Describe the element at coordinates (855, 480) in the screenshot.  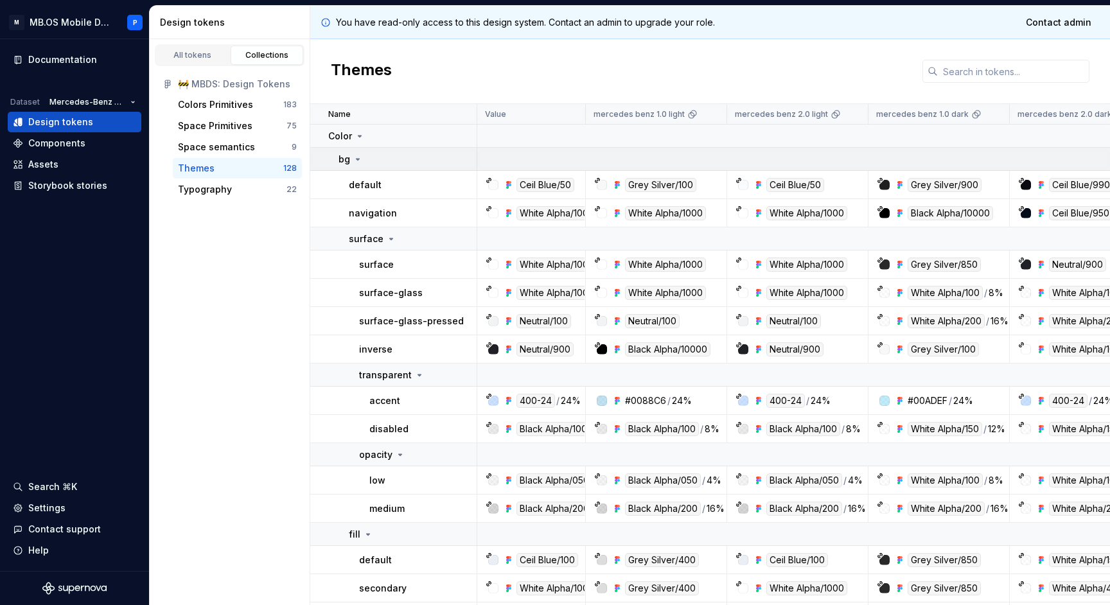
I see `div: 4%` at that location.